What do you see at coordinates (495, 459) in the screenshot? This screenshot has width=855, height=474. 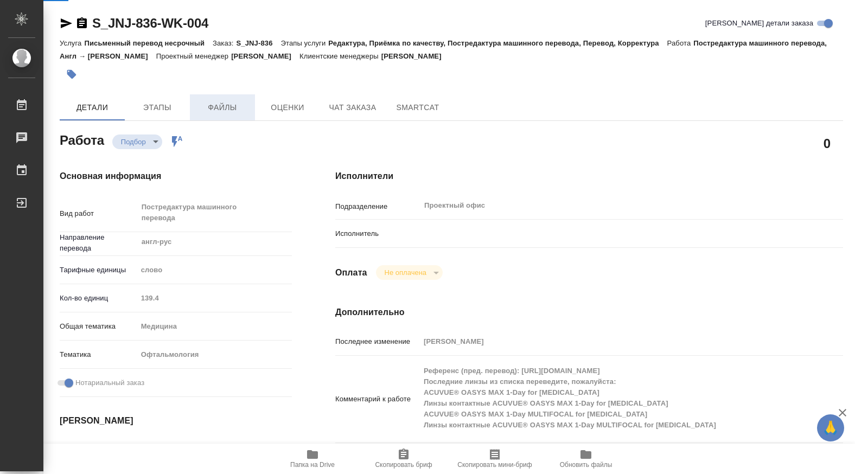 I see `button: Скопировать мини-бриф` at bounding box center [495, 459].